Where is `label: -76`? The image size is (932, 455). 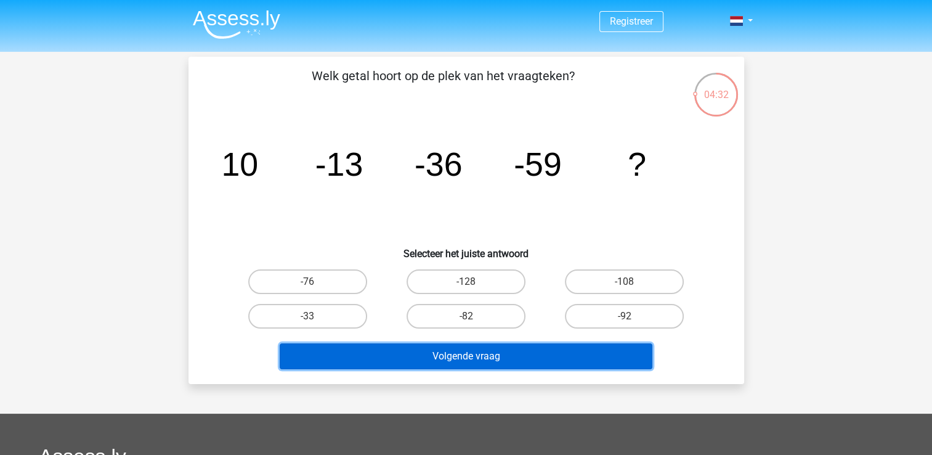 label: -76 is located at coordinates (307, 282).